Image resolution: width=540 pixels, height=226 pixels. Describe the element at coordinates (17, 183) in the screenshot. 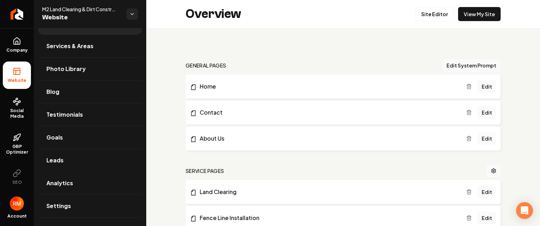

I see `span: SEO` at that location.